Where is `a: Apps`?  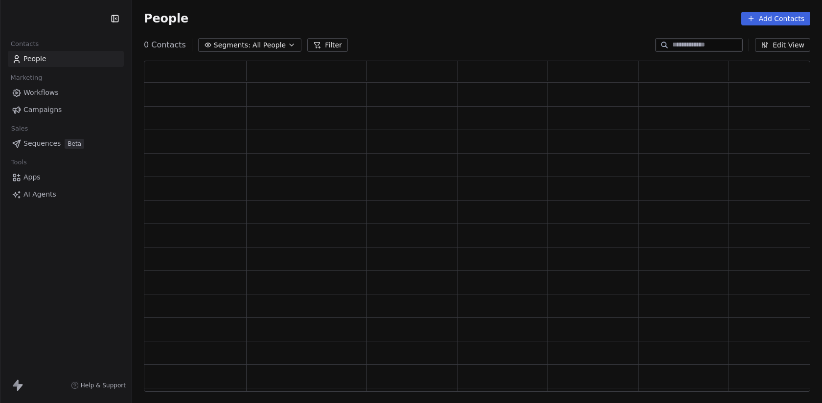 a: Apps is located at coordinates (66, 177).